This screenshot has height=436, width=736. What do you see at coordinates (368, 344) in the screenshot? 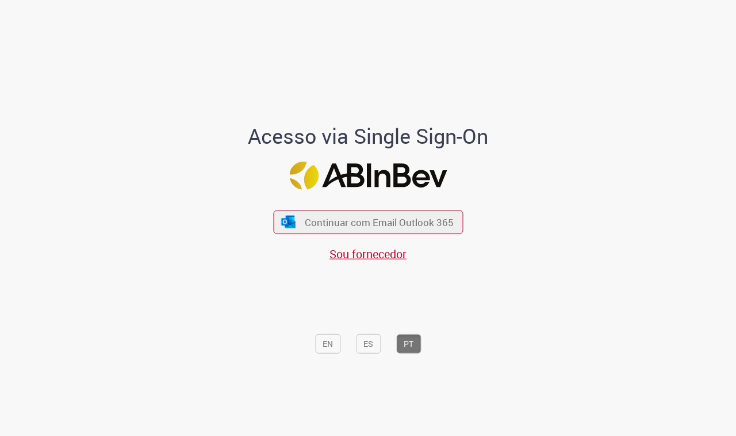
I see `button: ES` at bounding box center [368, 344].